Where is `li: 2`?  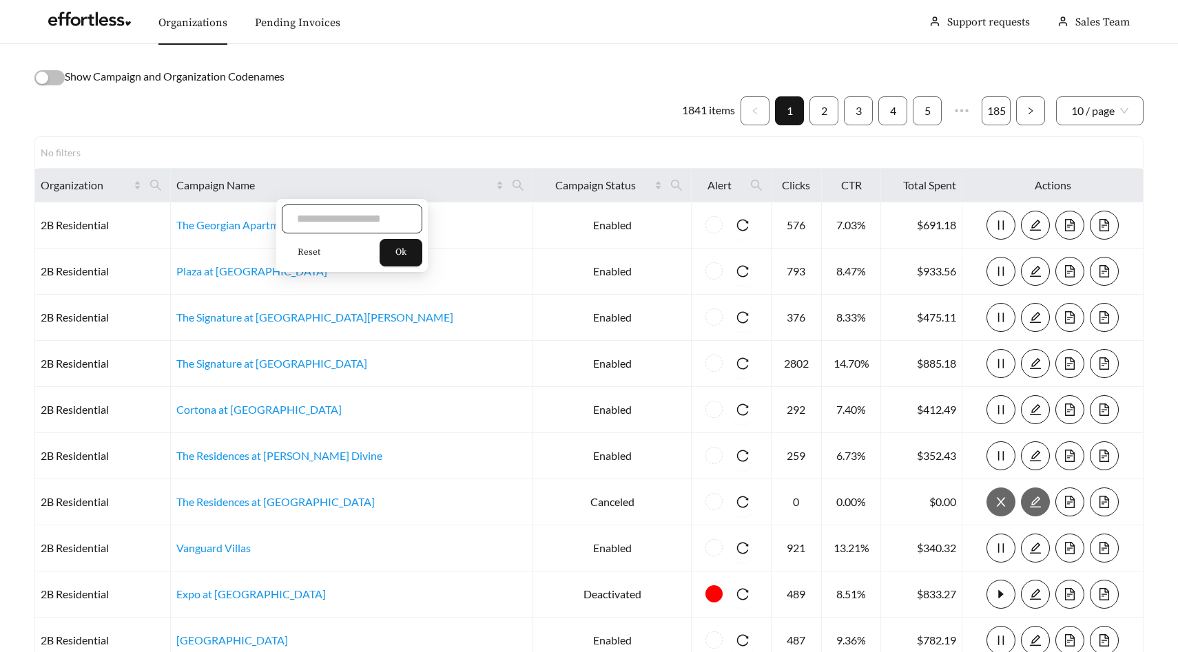 li: 2 is located at coordinates (824, 111).